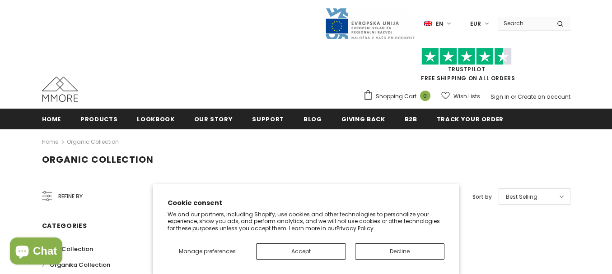 The height and width of the screenshot is (274, 612). Describe the element at coordinates (370, 23) in the screenshot. I see `img: Javni Razpis` at that location.